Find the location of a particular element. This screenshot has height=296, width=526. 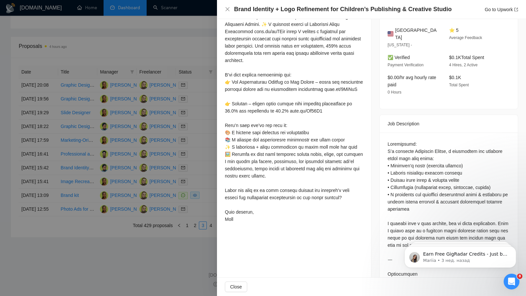

span: Total Spent is located at coordinates (459, 85).